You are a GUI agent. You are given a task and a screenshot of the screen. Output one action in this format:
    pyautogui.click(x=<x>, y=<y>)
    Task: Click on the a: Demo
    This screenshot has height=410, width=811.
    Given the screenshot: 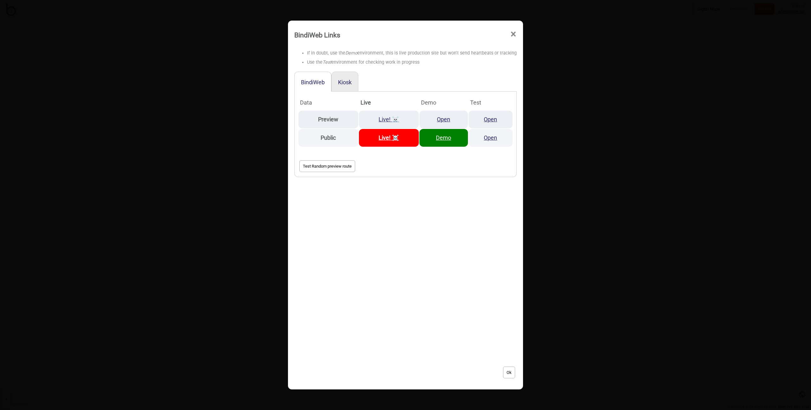 What is the action you would take?
    pyautogui.click(x=444, y=138)
    